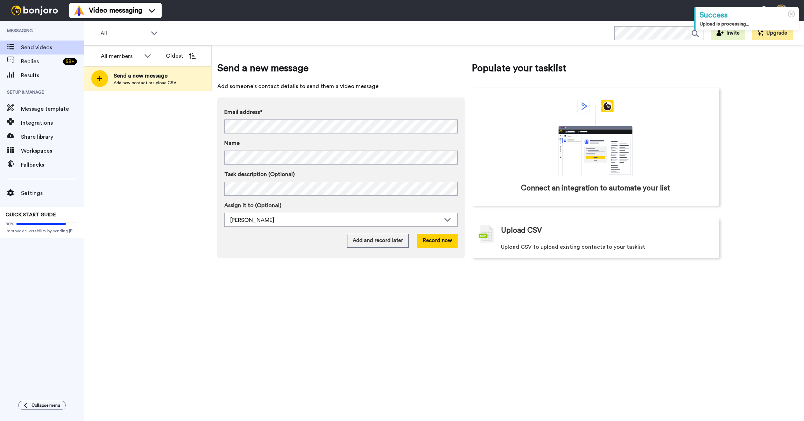 Image resolution: width=804 pixels, height=421 pixels. What do you see at coordinates (521, 231) in the screenshot?
I see `span: Upload CSV` at bounding box center [521, 231].